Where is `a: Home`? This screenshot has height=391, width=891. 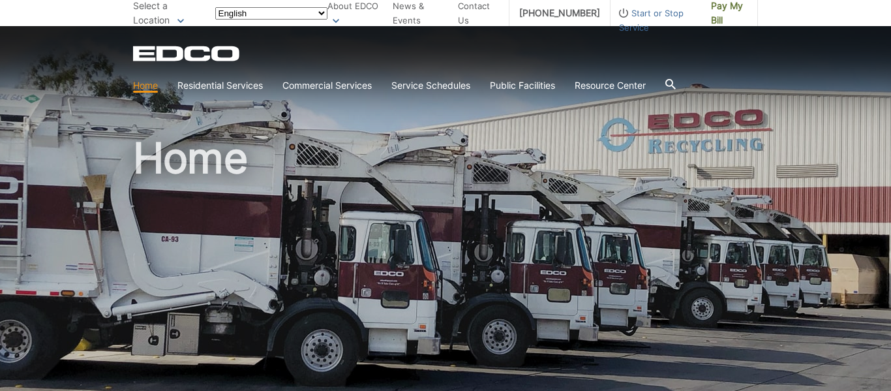 a: Home is located at coordinates (145, 85).